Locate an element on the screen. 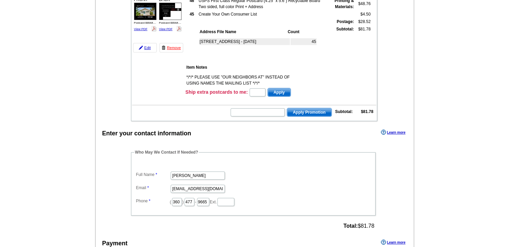  a: Remove is located at coordinates (171, 48).